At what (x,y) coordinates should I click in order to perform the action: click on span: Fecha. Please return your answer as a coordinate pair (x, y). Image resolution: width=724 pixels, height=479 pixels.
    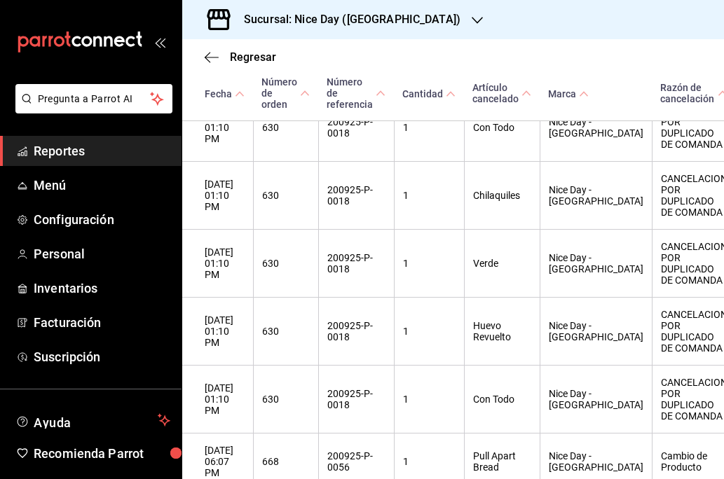
    Looking at the image, I should click on (224, 94).